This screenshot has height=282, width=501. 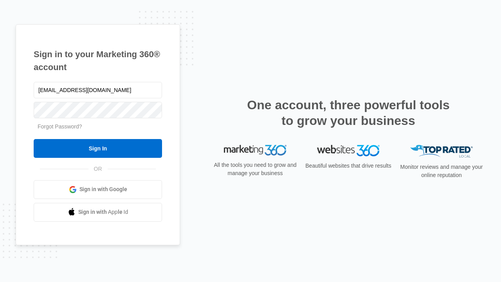 What do you see at coordinates (60, 126) in the screenshot?
I see `a: Forgot Password?` at bounding box center [60, 126].